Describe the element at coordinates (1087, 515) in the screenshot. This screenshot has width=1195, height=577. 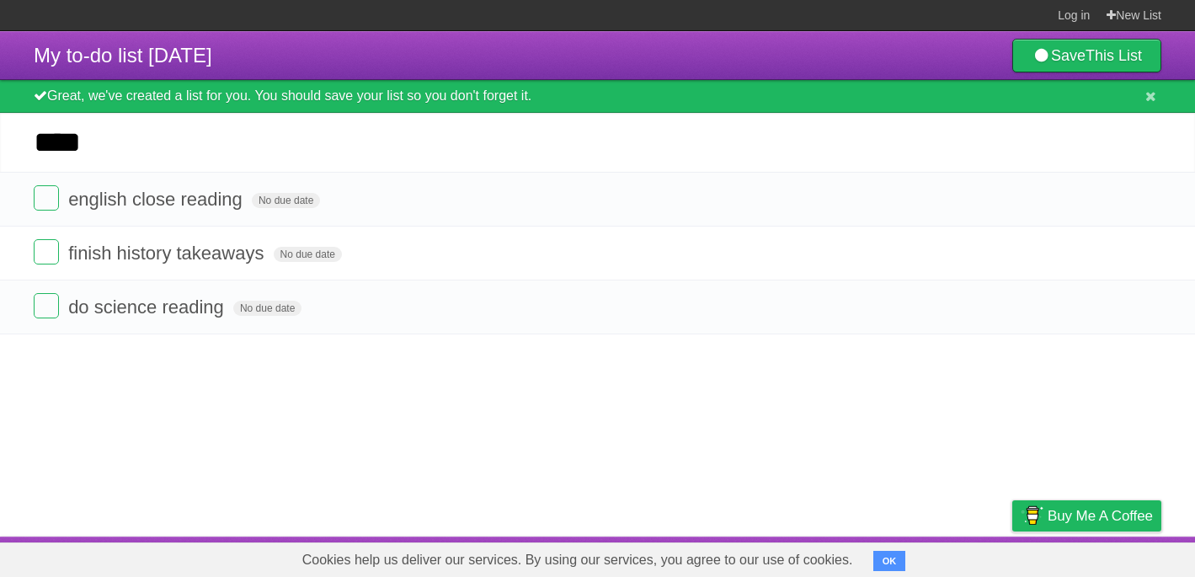
I see `a: Buy me a coffee` at that location.